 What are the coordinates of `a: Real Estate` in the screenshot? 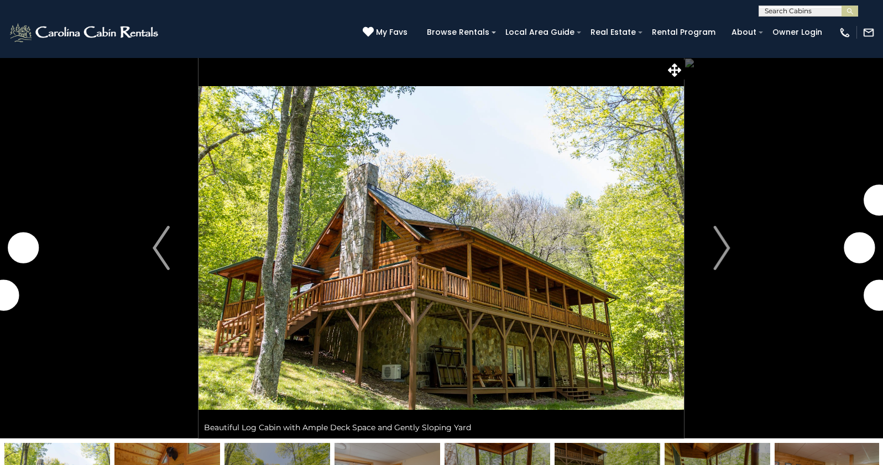 It's located at (613, 32).